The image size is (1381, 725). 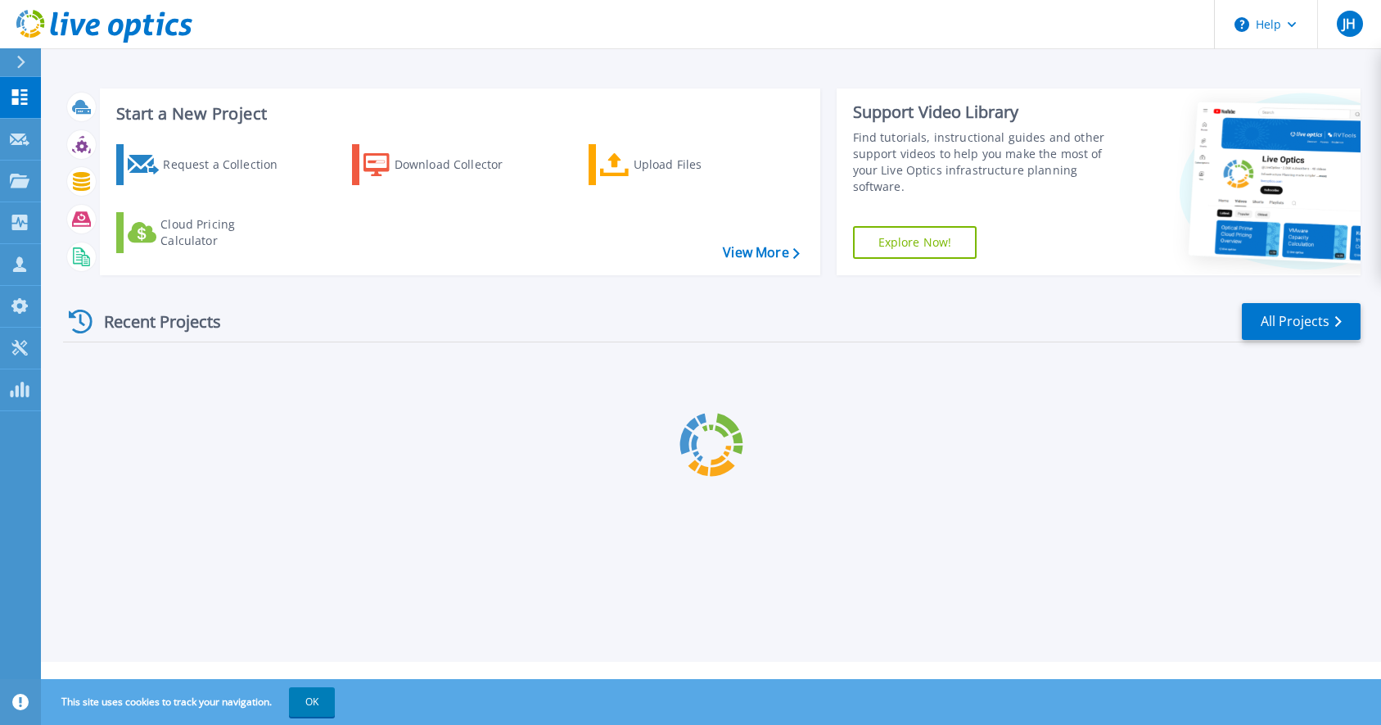 I want to click on div: Find tutorials, instructional guides and other support videos to help you make the most of your L..., so click(x=986, y=162).